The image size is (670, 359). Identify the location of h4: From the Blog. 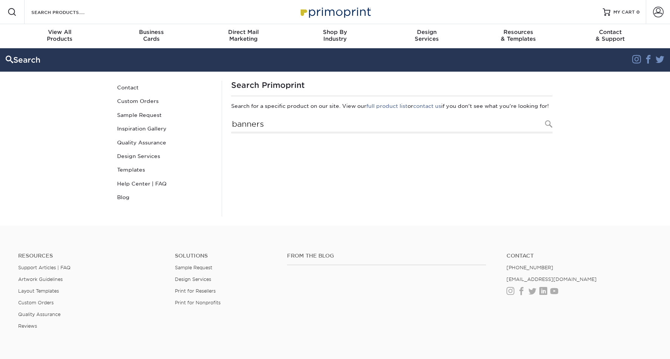
(386, 256).